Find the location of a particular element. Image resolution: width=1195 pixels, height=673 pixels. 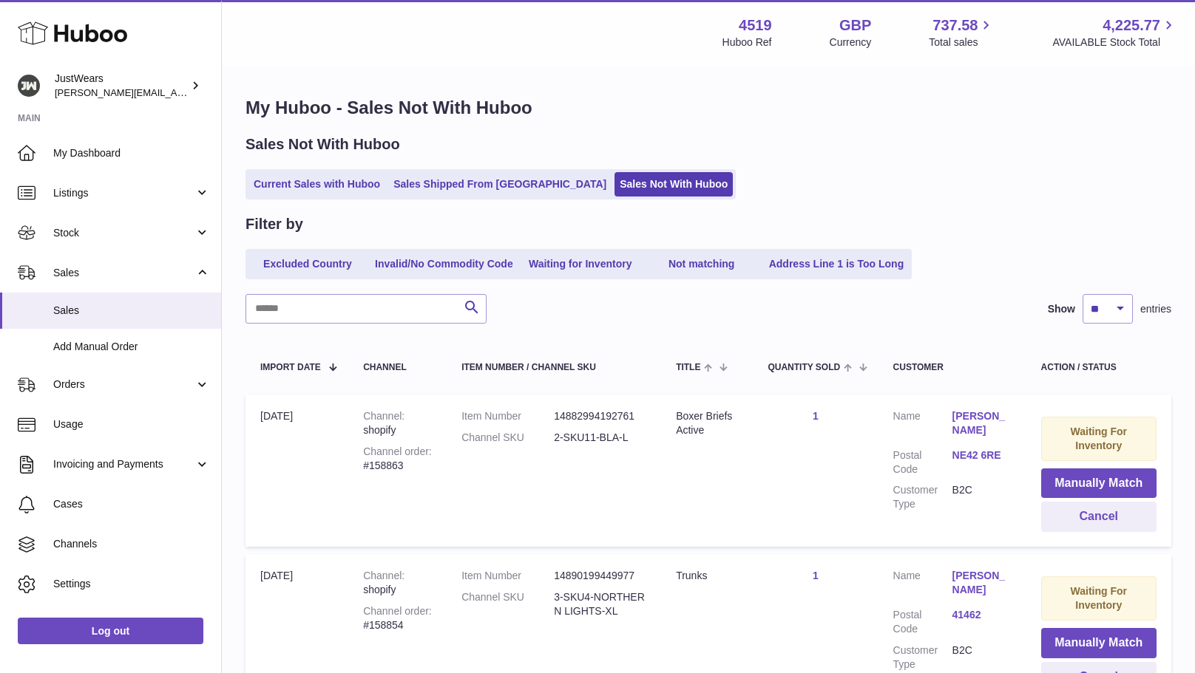

div: Trunks is located at coordinates (707, 576).